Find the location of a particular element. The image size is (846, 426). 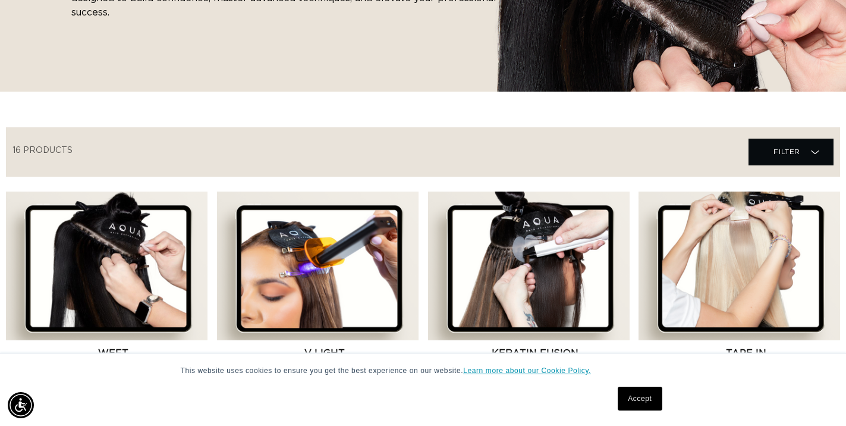

a: Tape In Live Virtual Certification is located at coordinates (746, 360).